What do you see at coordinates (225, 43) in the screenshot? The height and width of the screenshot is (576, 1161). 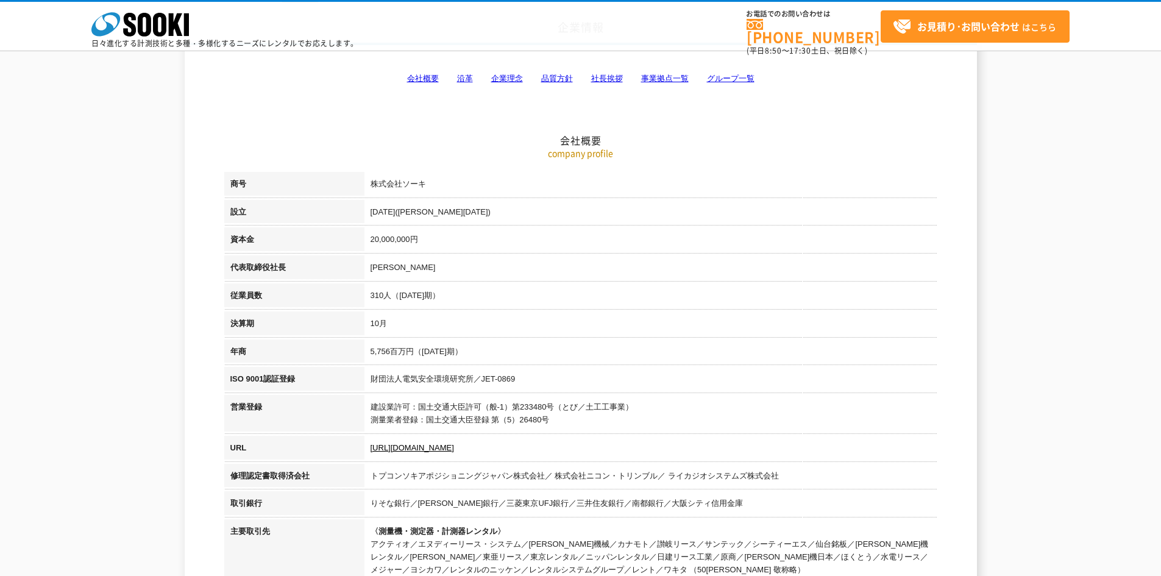 I see `p: 日々進化する計測技術と多種・多様化するニーズにレンタルでお応えします。` at bounding box center [225, 43].